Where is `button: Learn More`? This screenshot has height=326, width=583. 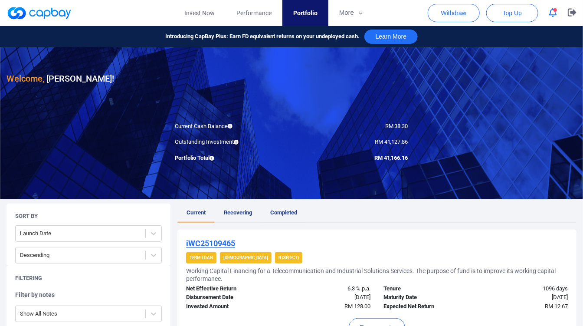 button: Learn More is located at coordinates (391, 36).